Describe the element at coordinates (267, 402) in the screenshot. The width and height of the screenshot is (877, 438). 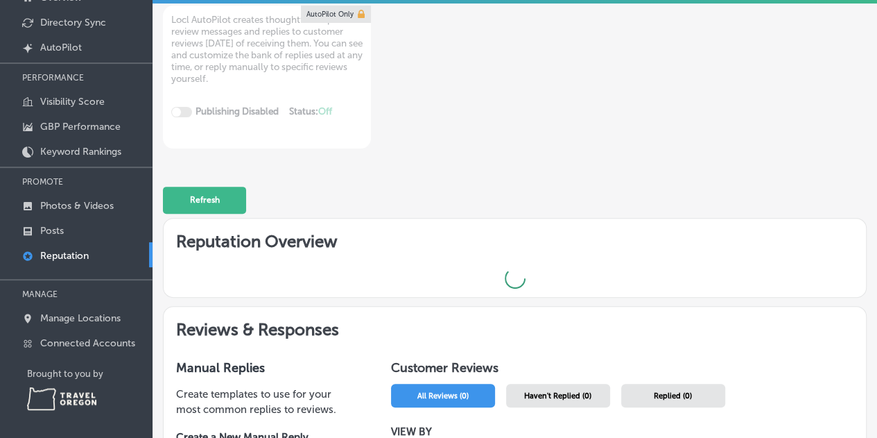
I see `p: Create templates to use for your most common replies to reviews.` at that location.